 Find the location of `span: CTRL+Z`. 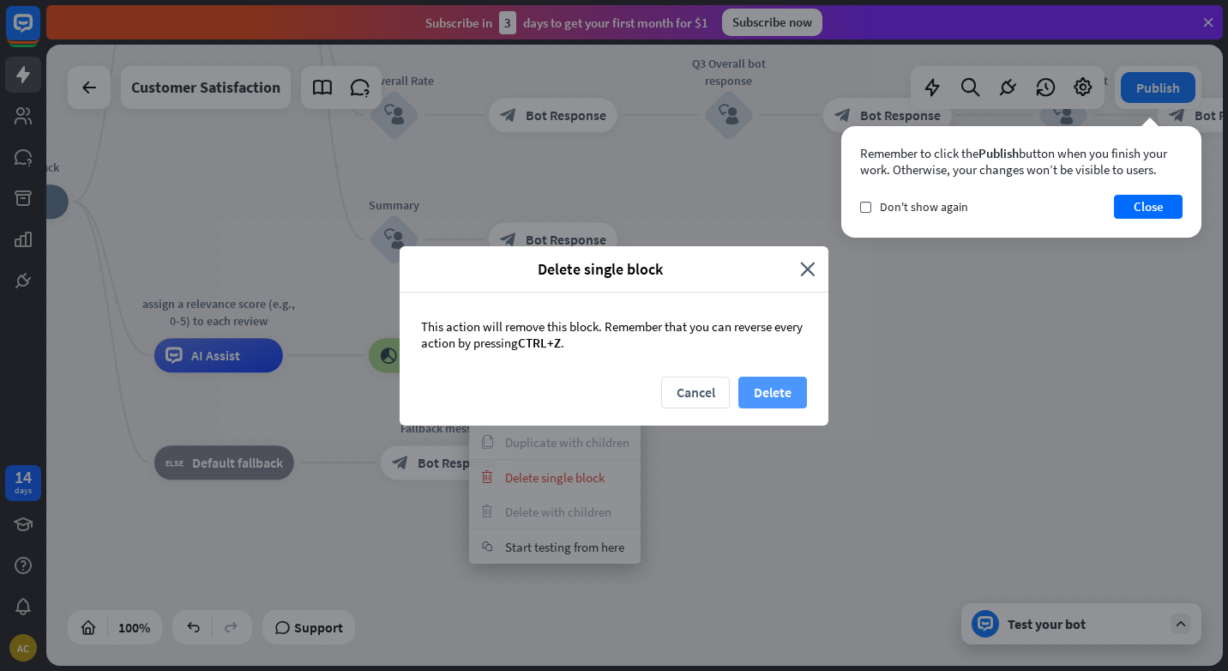

span: CTRL+Z is located at coordinates (539, 342).